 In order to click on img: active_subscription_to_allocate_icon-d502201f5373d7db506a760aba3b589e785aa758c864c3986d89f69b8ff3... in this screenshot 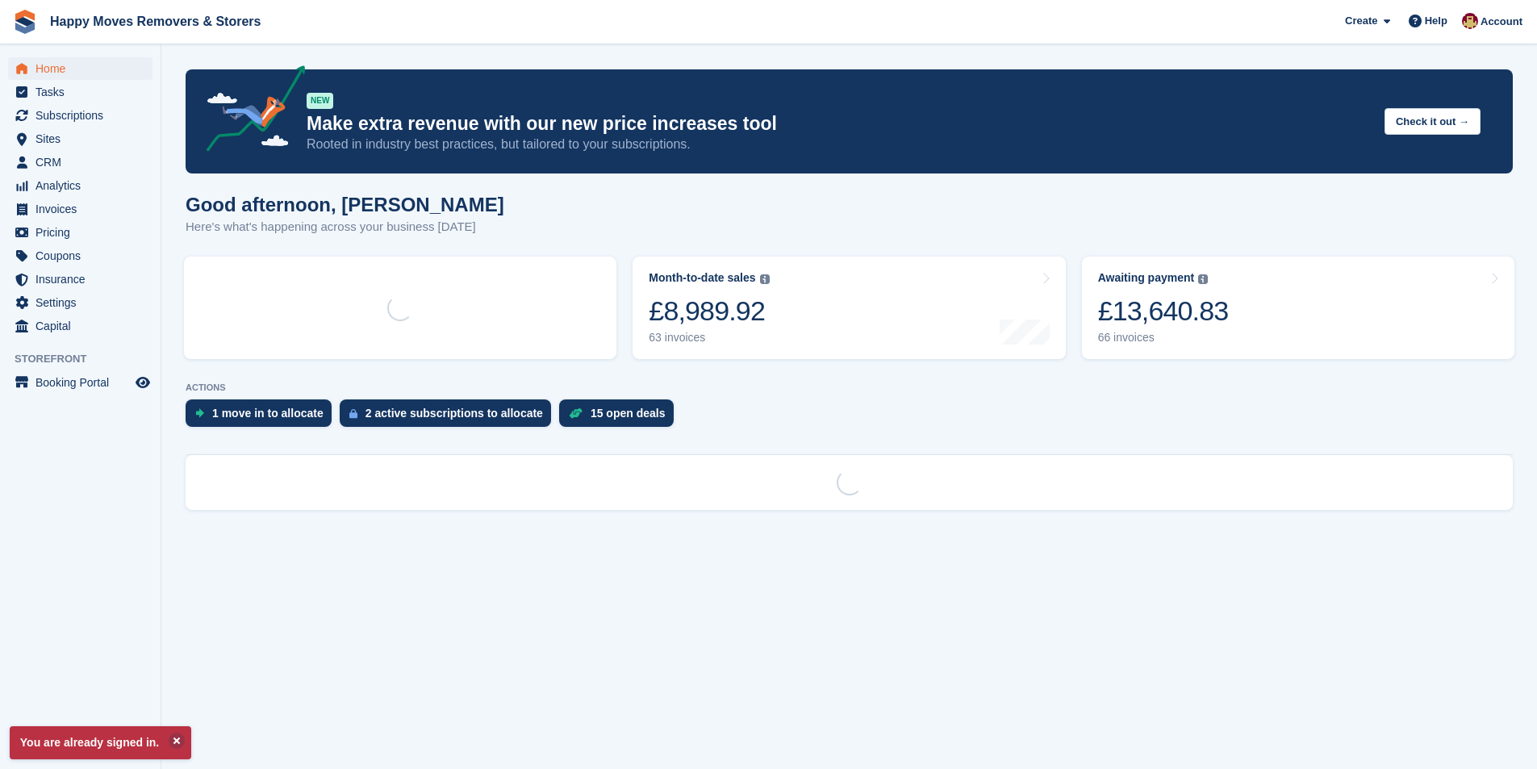, I will do `click(353, 413)`.